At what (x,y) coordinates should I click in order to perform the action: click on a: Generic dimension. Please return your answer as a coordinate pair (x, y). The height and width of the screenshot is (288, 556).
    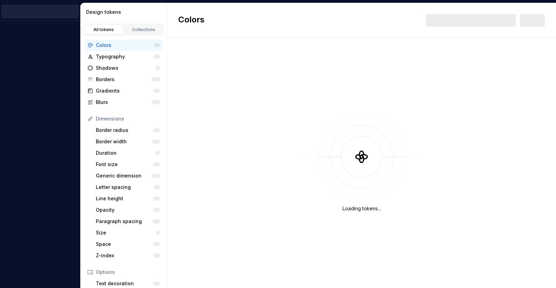
    Looking at the image, I should click on (128, 176).